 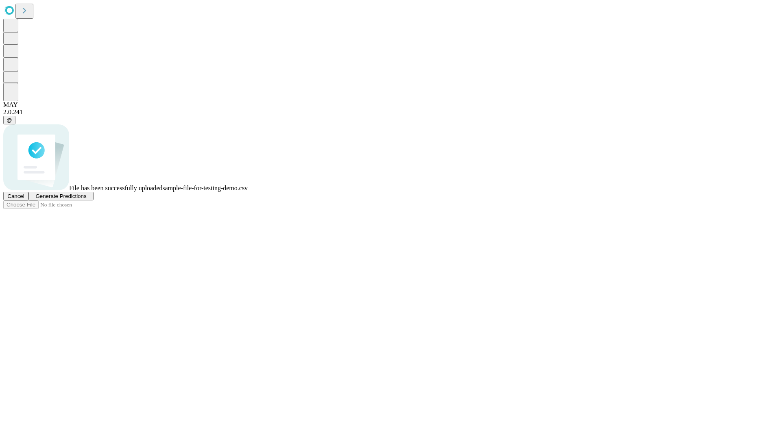 I want to click on button: Cancel, so click(x=16, y=196).